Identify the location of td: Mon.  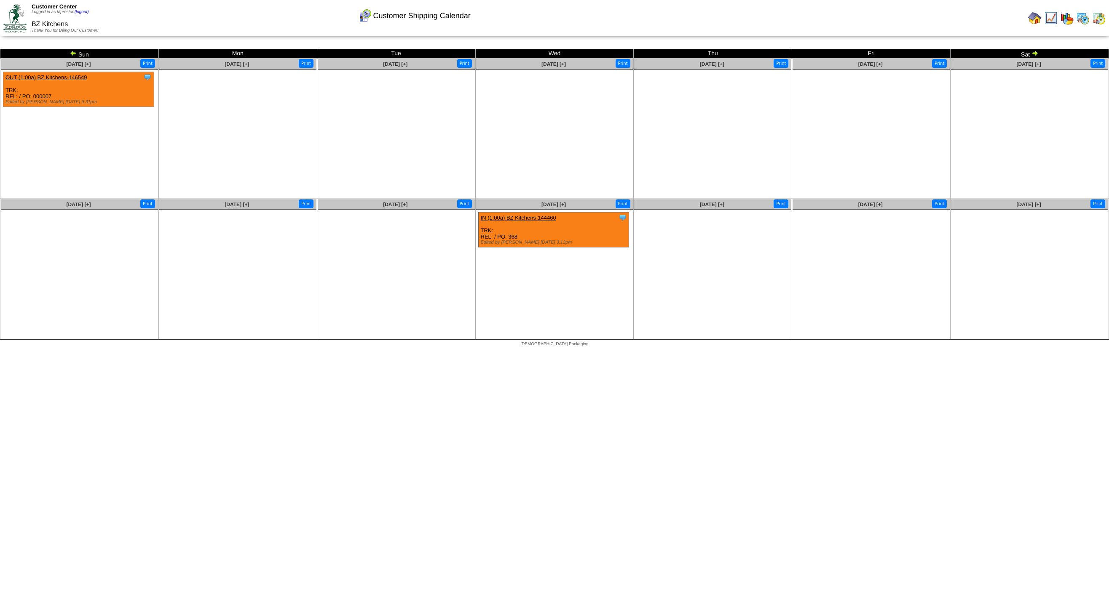
(238, 54).